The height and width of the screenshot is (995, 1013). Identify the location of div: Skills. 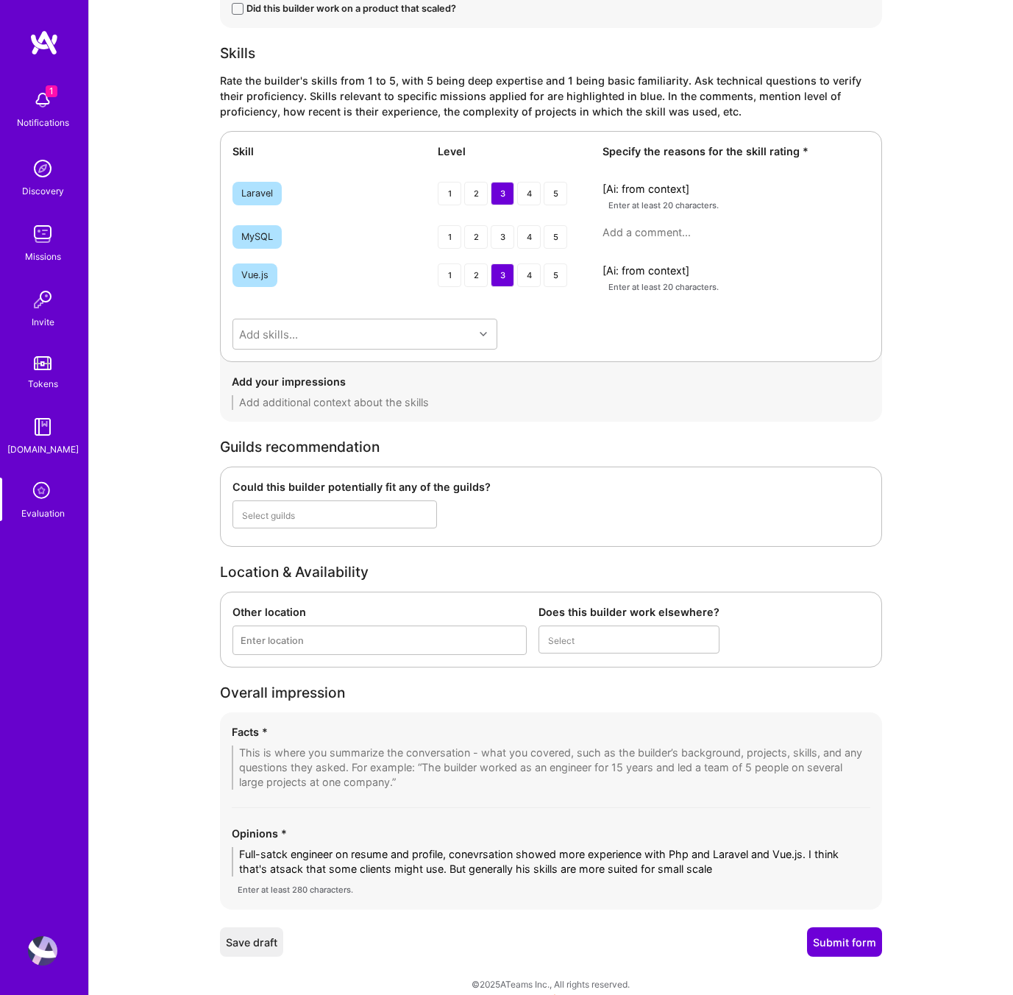
(551, 53).